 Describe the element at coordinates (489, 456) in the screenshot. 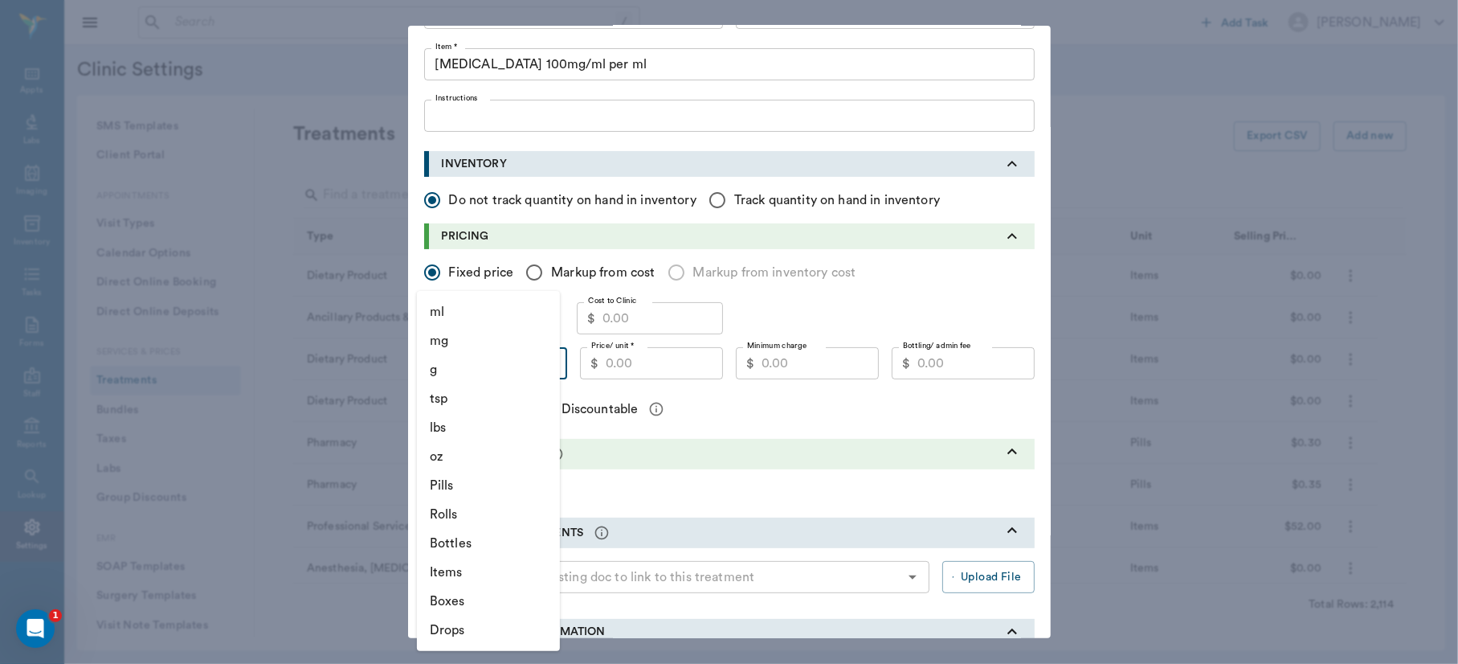

I see `li: oz` at that location.